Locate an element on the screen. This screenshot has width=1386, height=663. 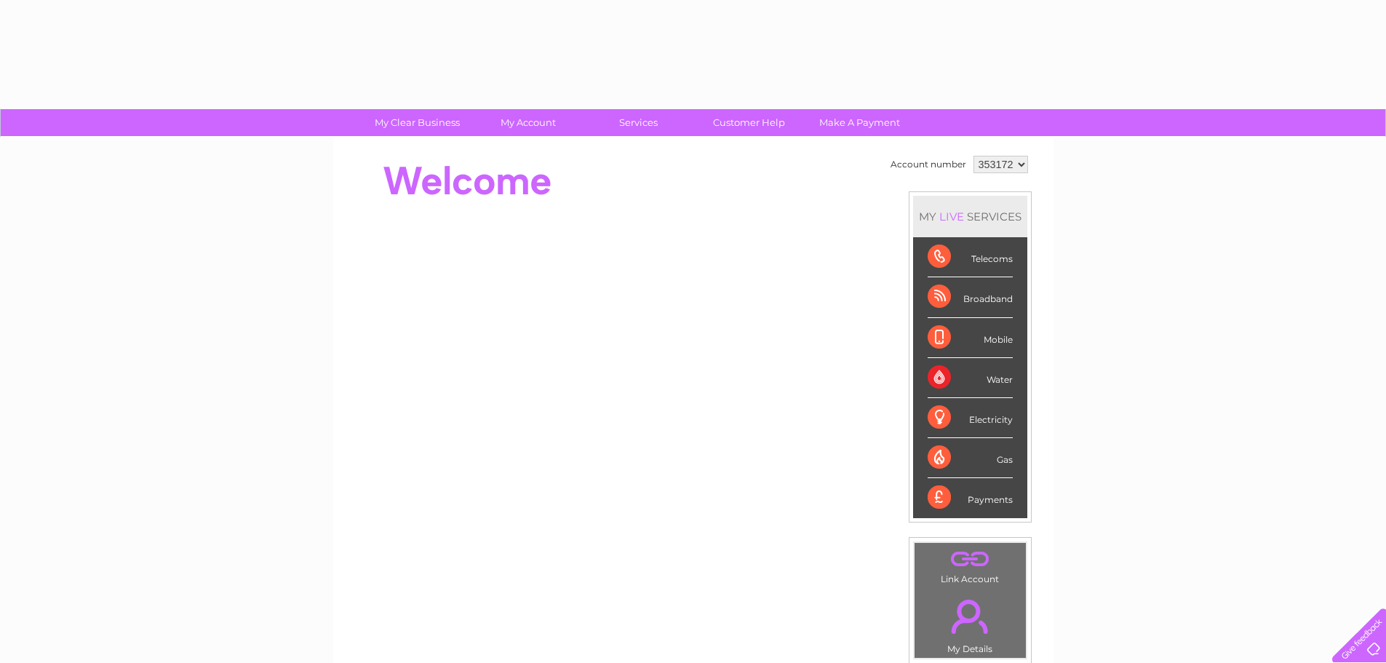
div: Water is located at coordinates (970, 378).